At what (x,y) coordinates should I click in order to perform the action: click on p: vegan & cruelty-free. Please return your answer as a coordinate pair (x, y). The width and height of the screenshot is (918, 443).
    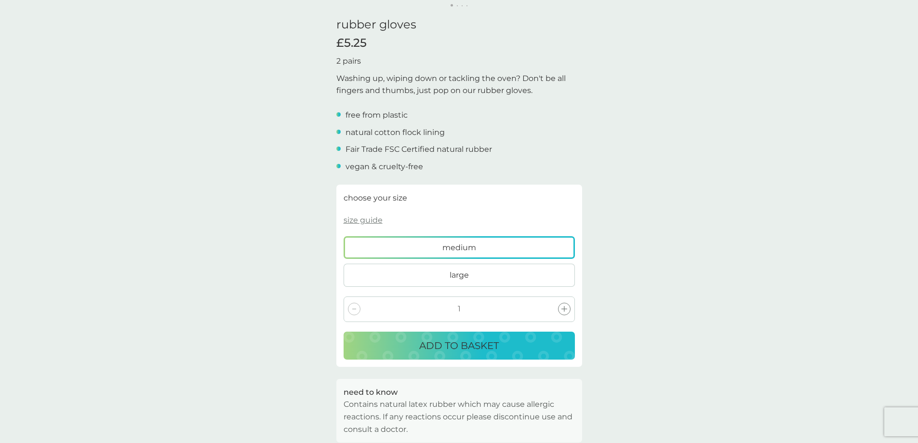
    Looking at the image, I should click on (384, 167).